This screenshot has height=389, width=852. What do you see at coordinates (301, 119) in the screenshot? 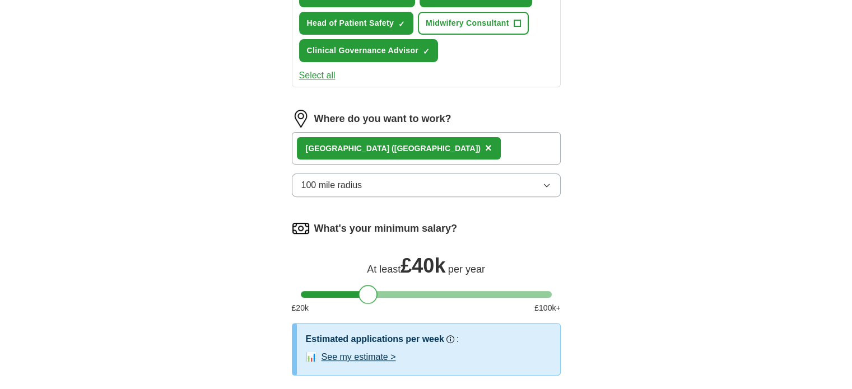
I see `img: location.png` at bounding box center [301, 119].